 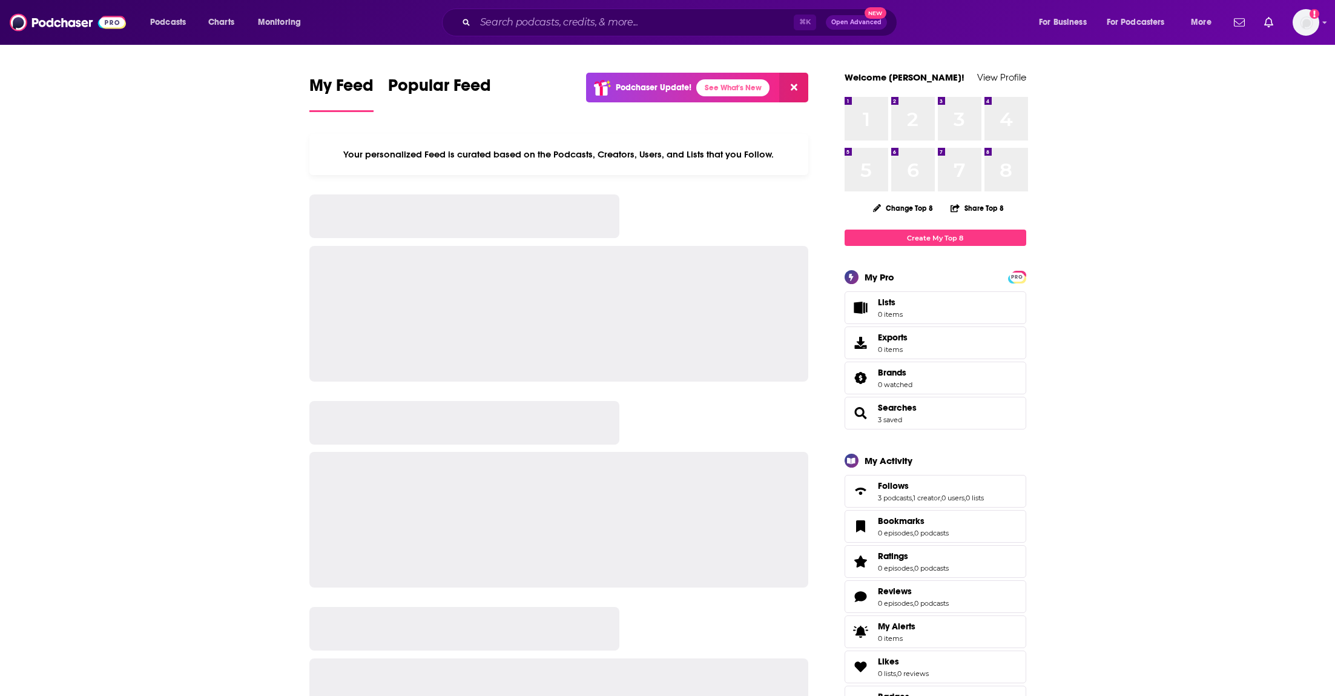 What do you see at coordinates (1306, 22) in the screenshot?
I see `span: Logged in as carolinebresler` at bounding box center [1306, 22].